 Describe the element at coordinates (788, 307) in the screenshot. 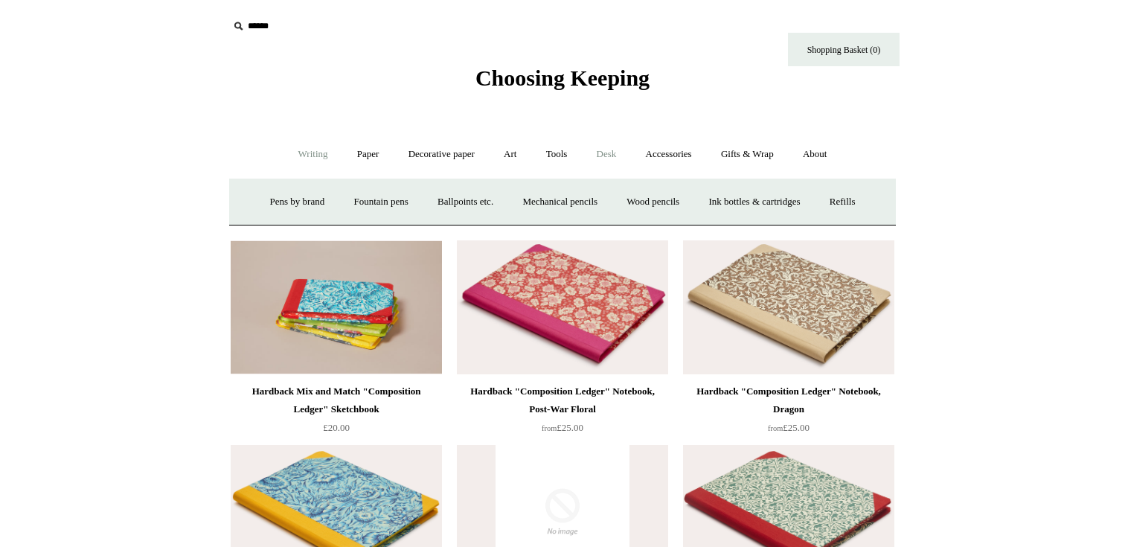

I see `a: Hardback "Composition Ledger" Notebook, Dragon Hardback "Composition Ledger" Notebook, Dragon` at that location.